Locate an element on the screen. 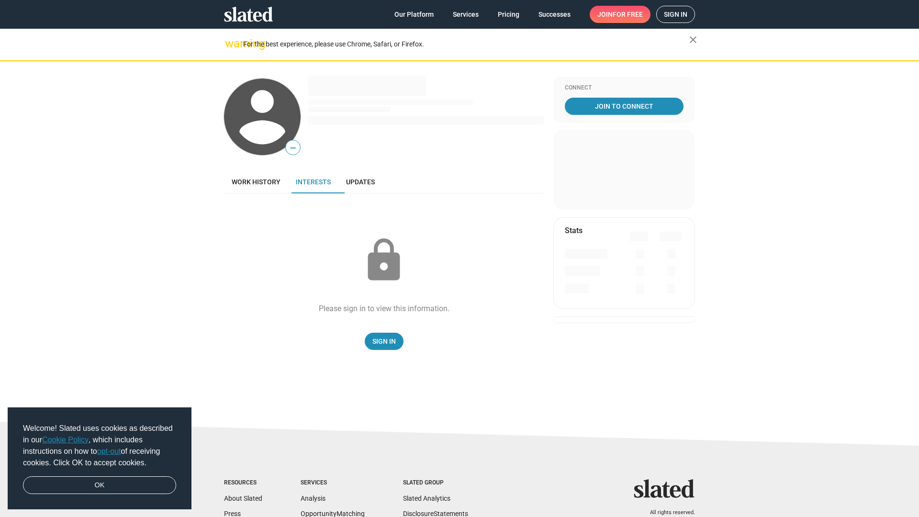  a: Our Platform is located at coordinates (414, 14).